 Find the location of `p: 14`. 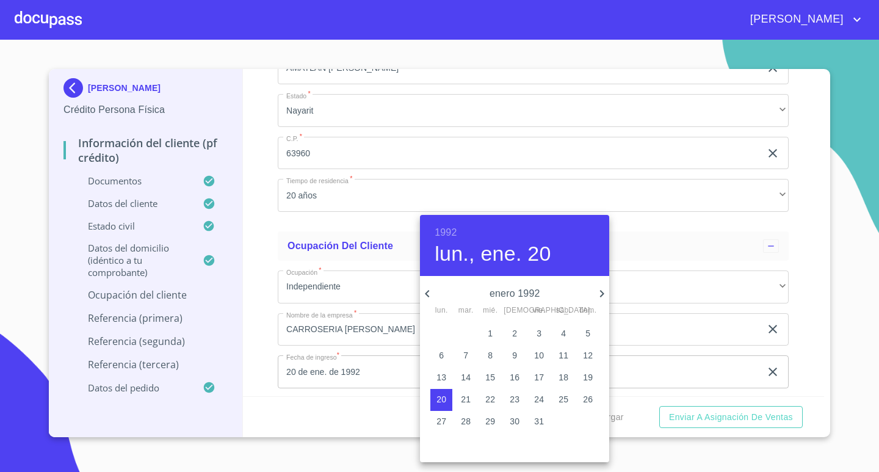

p: 14 is located at coordinates (466, 377).